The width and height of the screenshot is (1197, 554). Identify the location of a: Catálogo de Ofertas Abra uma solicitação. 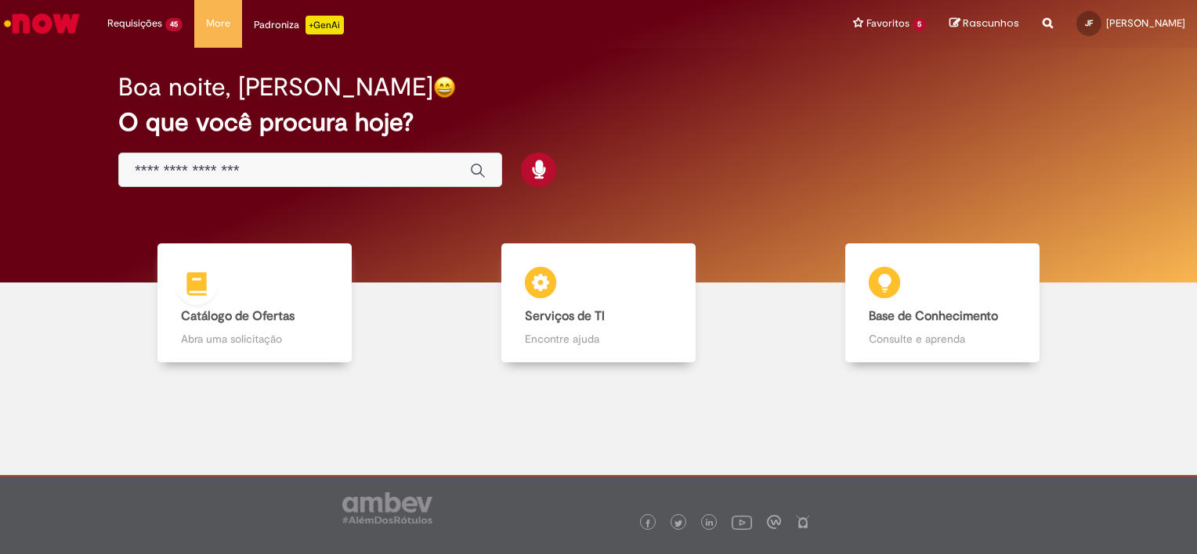
(254, 303).